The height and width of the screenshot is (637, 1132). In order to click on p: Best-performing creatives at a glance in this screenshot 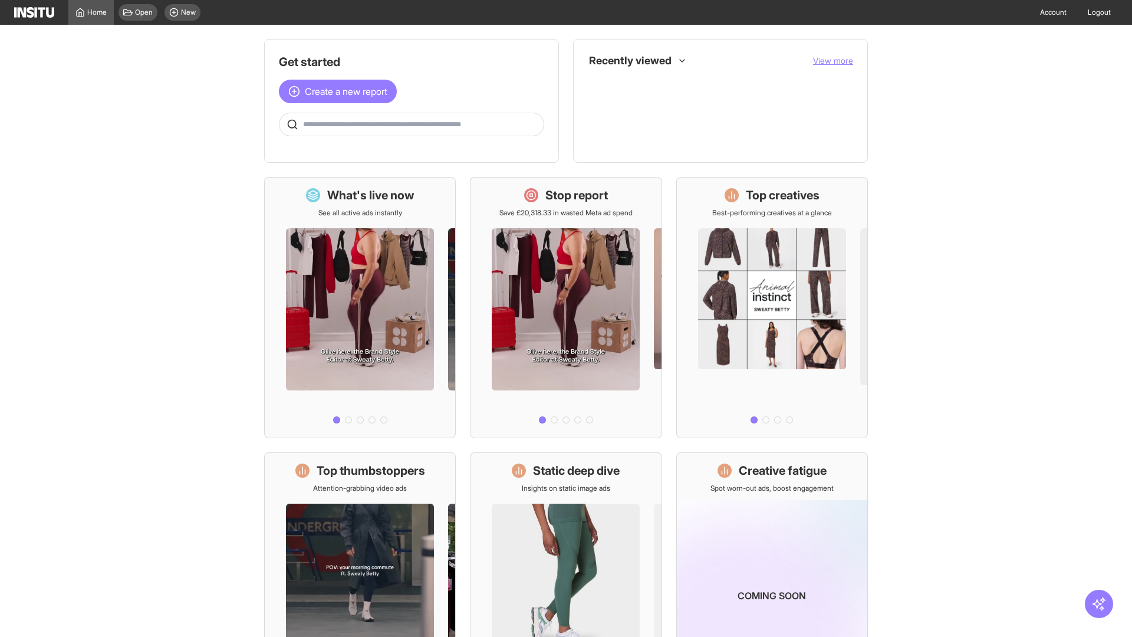, I will do `click(772, 213)`.